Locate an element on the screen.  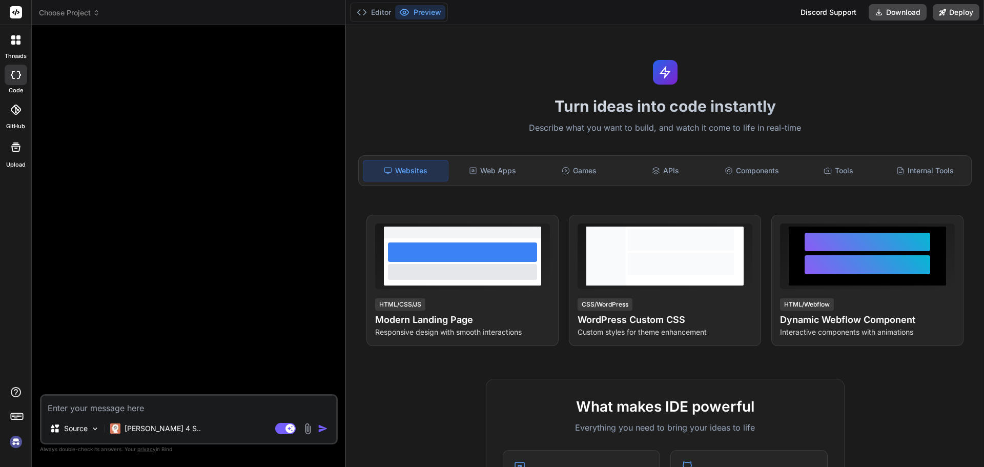
p: Responsive design with smooth interactions is located at coordinates (462, 332).